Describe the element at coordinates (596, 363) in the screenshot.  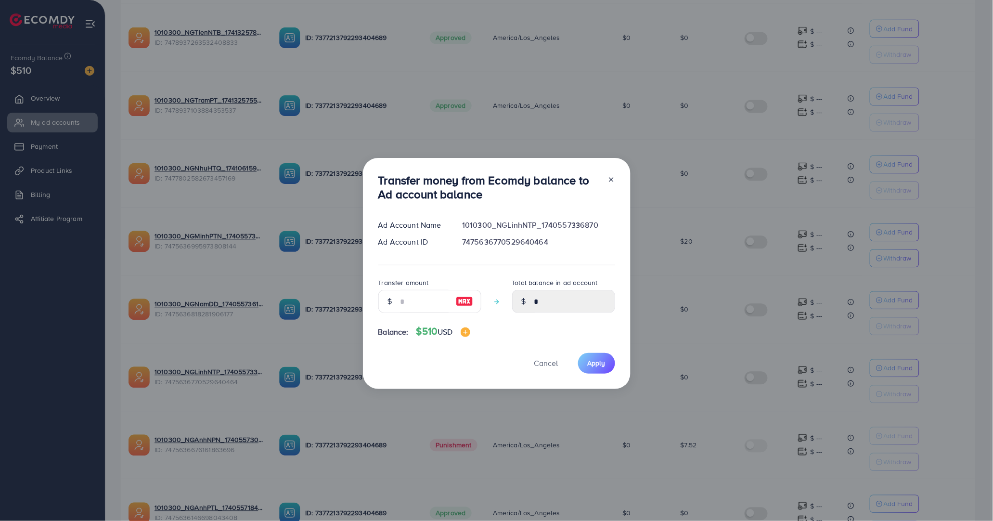
I see `span: Apply` at that location.